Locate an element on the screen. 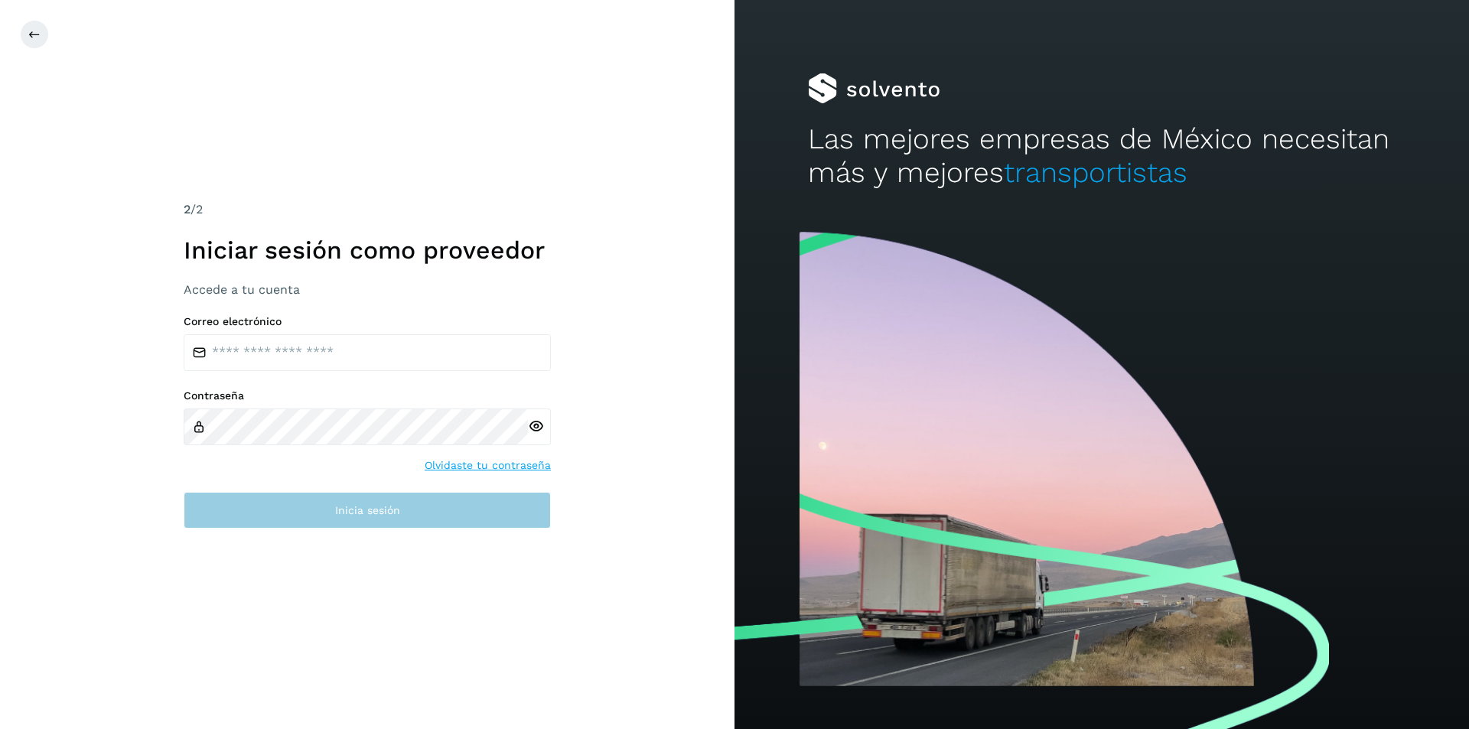 The height and width of the screenshot is (729, 1469). span: 2 is located at coordinates (187, 209).